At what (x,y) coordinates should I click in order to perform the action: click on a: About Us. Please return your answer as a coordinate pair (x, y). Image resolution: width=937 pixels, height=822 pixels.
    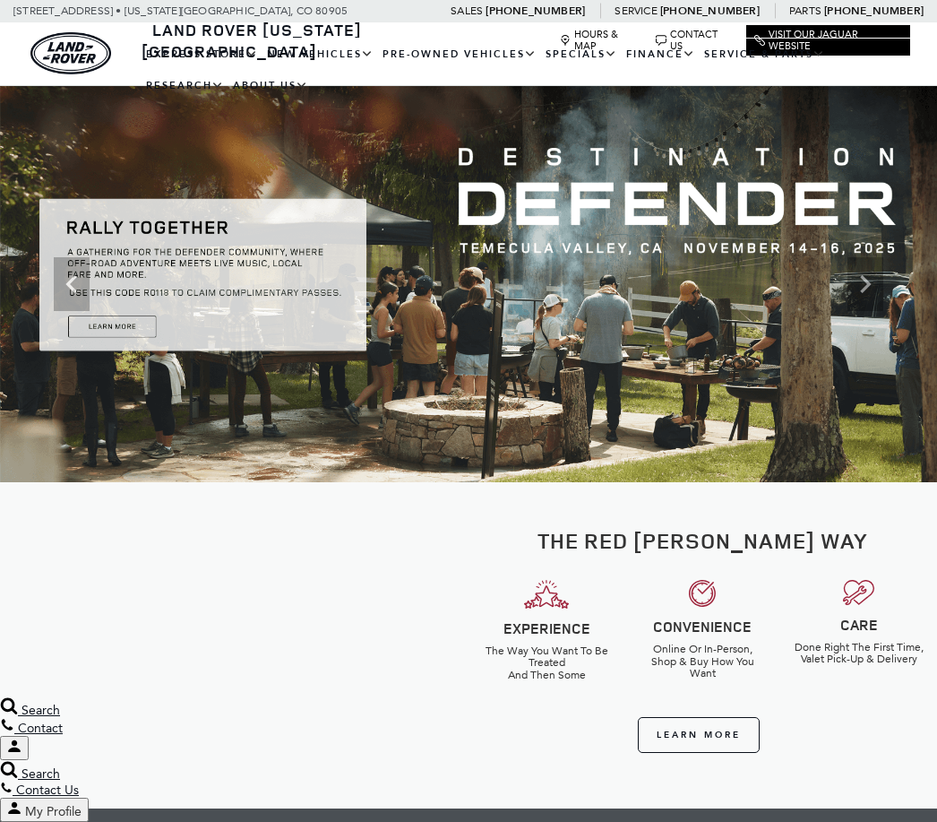
    Looking at the image, I should click on (271, 85).